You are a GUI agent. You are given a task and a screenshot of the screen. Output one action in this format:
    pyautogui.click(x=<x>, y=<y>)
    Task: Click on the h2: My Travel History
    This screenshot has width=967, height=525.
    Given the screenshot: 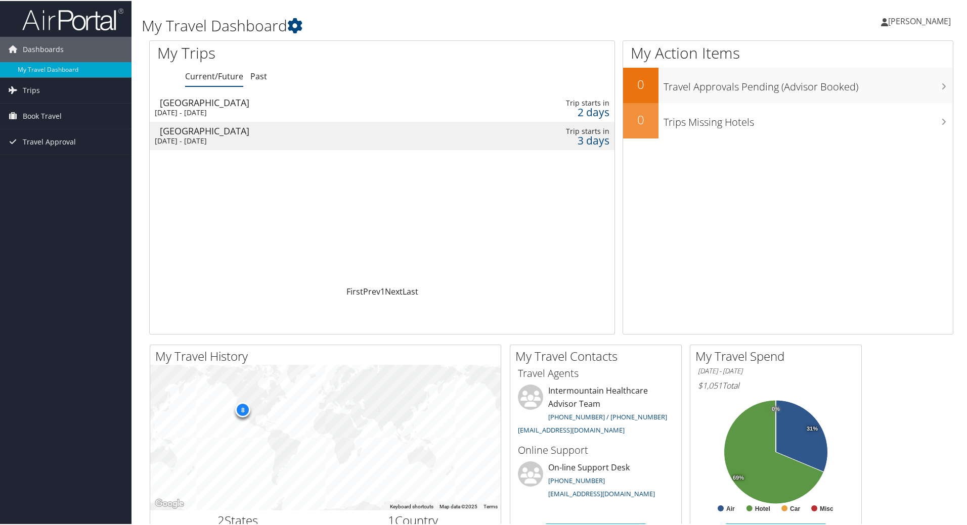 What is the action you would take?
    pyautogui.click(x=328, y=355)
    